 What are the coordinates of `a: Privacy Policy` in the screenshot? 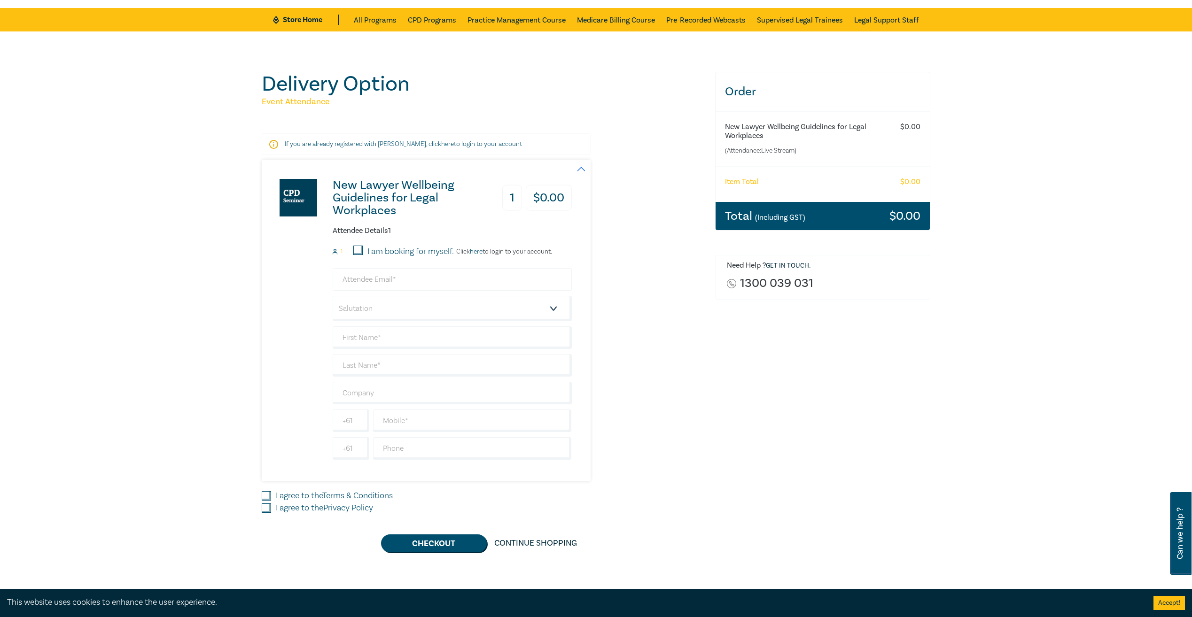 It's located at (348, 508).